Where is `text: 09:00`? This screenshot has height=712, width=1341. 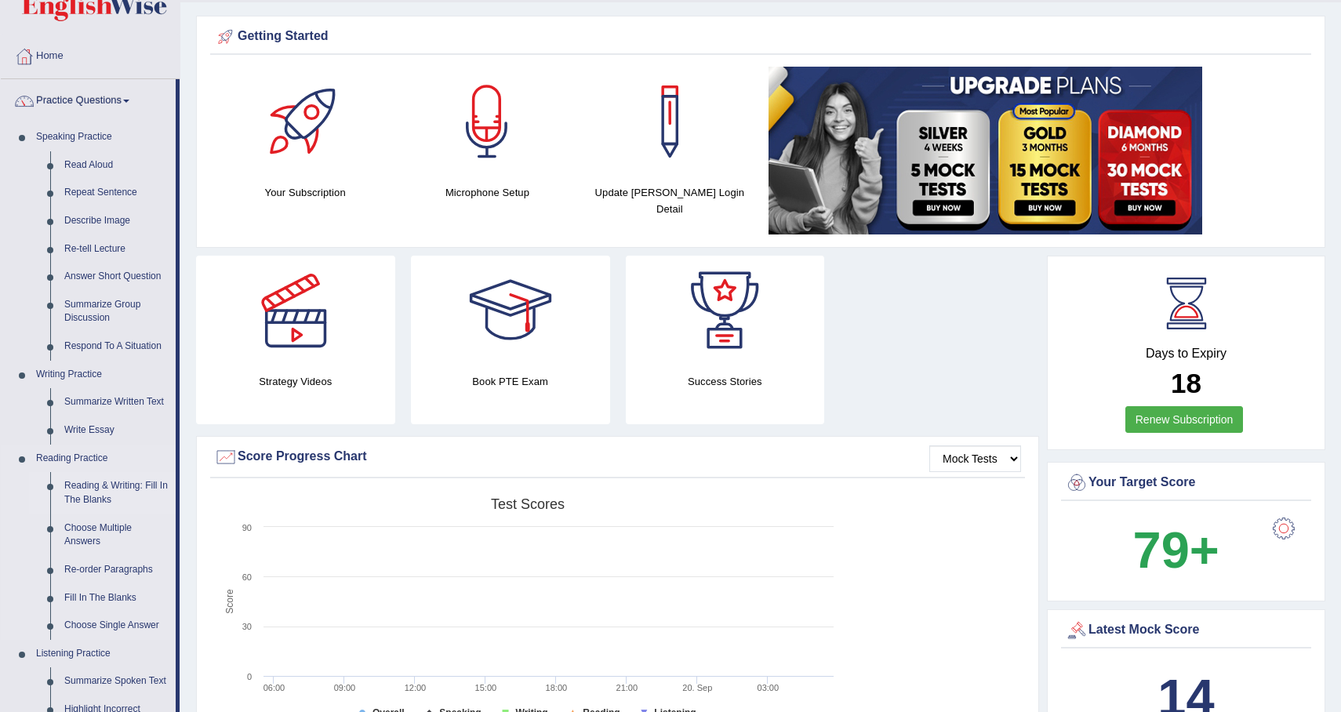
text: 09:00 is located at coordinates (345, 688).